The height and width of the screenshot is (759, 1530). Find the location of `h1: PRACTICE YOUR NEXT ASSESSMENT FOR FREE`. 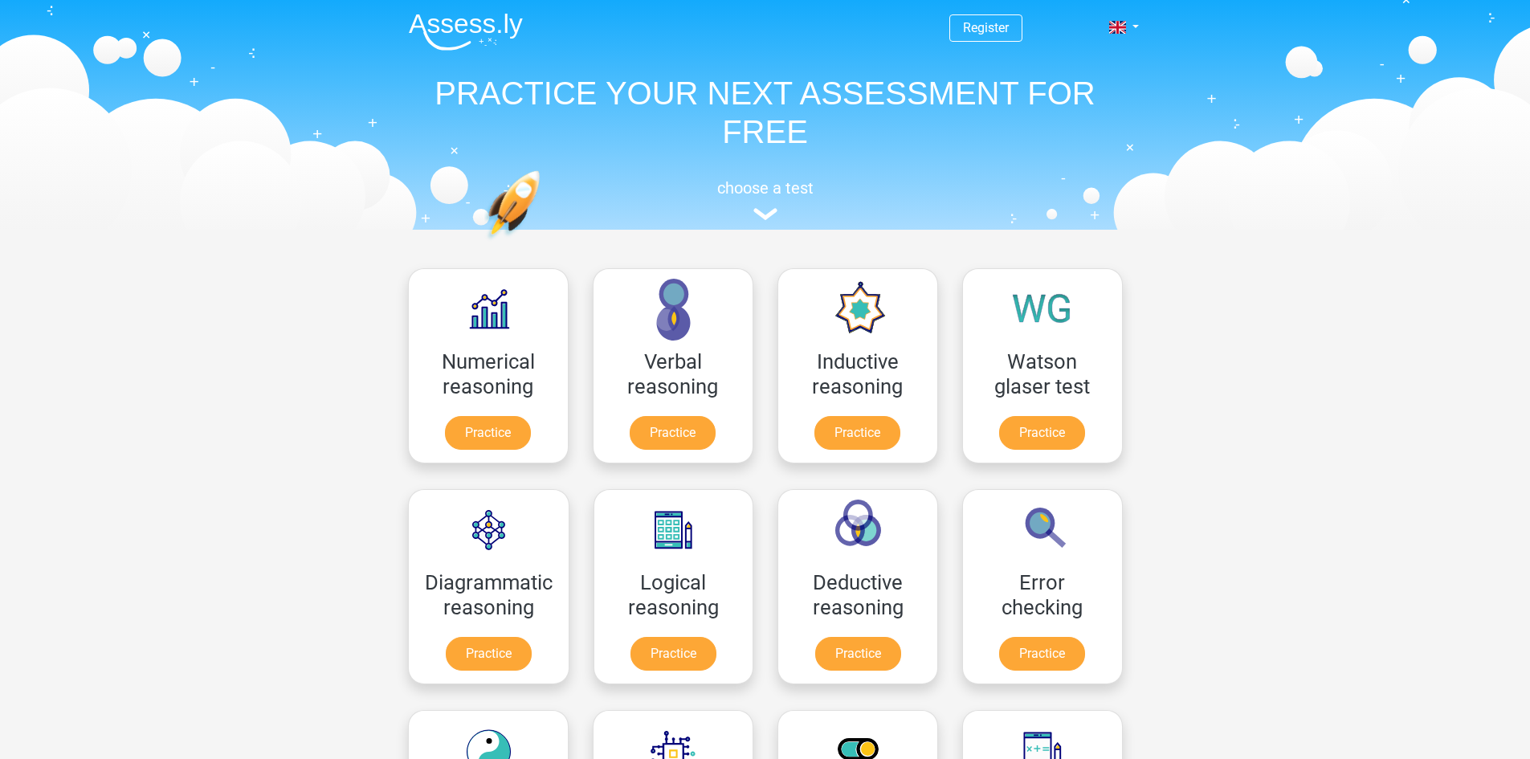

h1: PRACTICE YOUR NEXT ASSESSMENT FOR FREE is located at coordinates (765, 112).